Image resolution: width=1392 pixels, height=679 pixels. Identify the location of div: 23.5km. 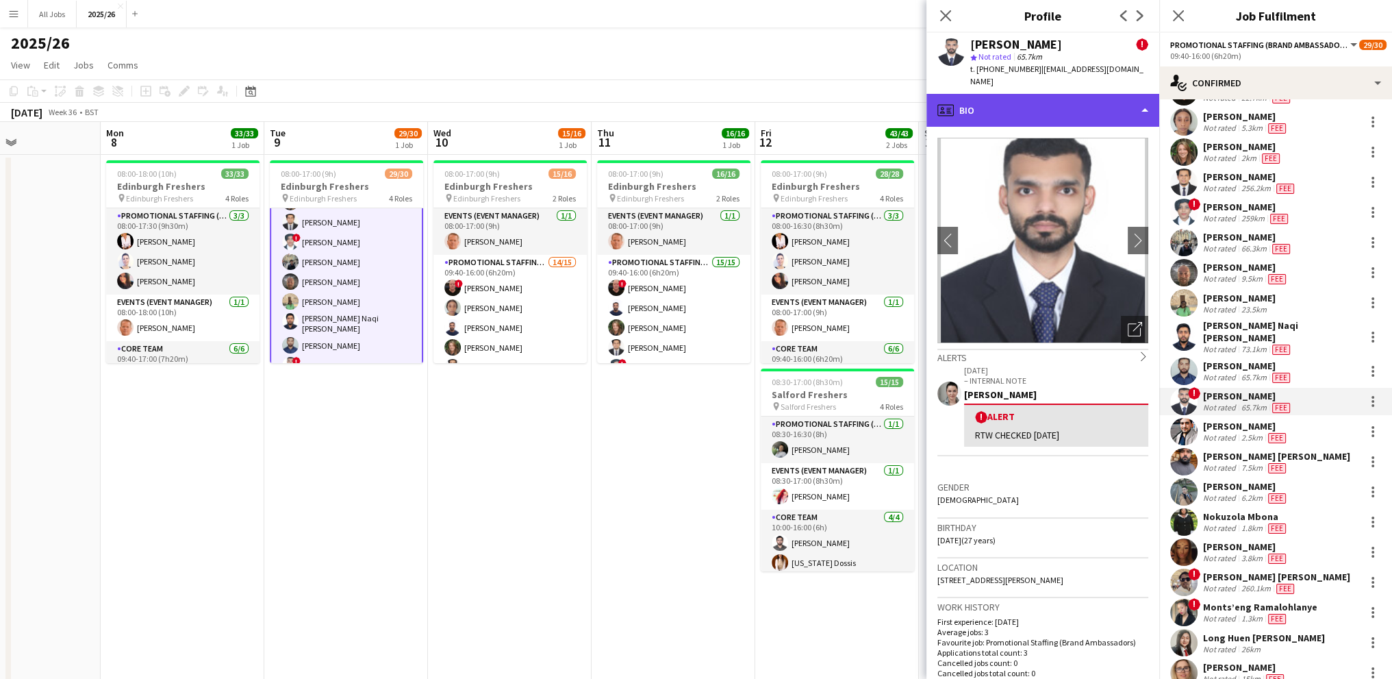
(1254, 309).